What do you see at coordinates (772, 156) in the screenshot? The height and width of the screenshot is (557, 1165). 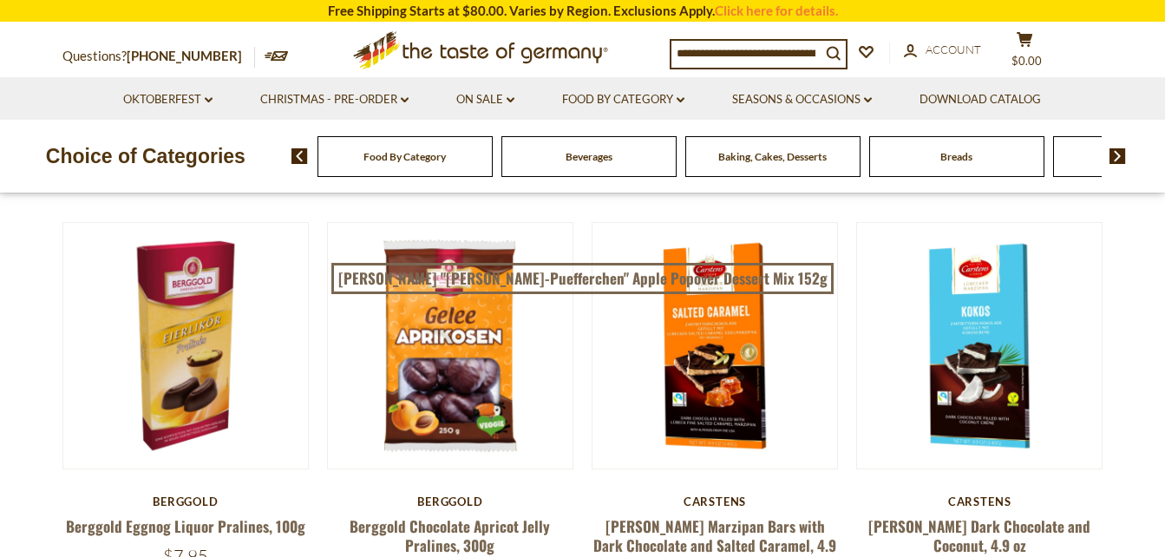 I see `a: Baking, Cakes, Desserts` at bounding box center [772, 156].